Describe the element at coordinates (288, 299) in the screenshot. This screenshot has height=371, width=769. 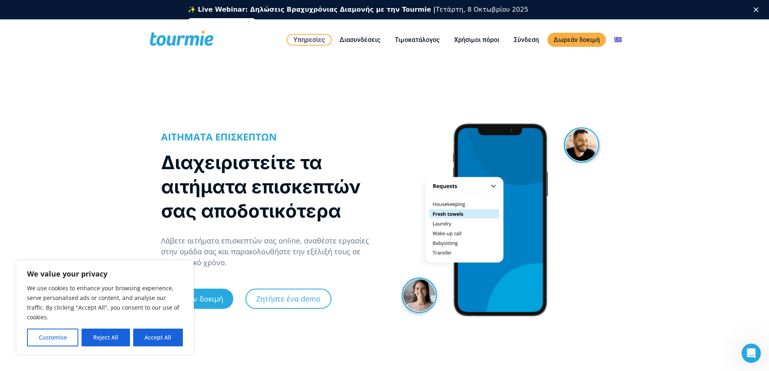
I see `a: Ζητήστε ένα demo` at that location.